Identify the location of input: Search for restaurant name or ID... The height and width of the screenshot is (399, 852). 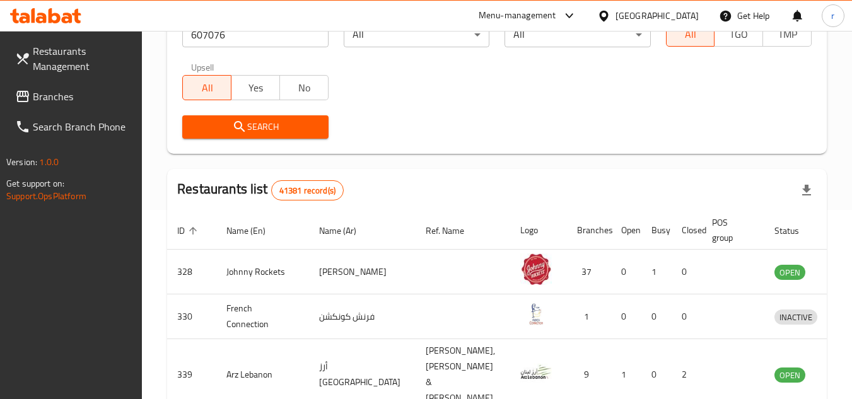
(255, 35).